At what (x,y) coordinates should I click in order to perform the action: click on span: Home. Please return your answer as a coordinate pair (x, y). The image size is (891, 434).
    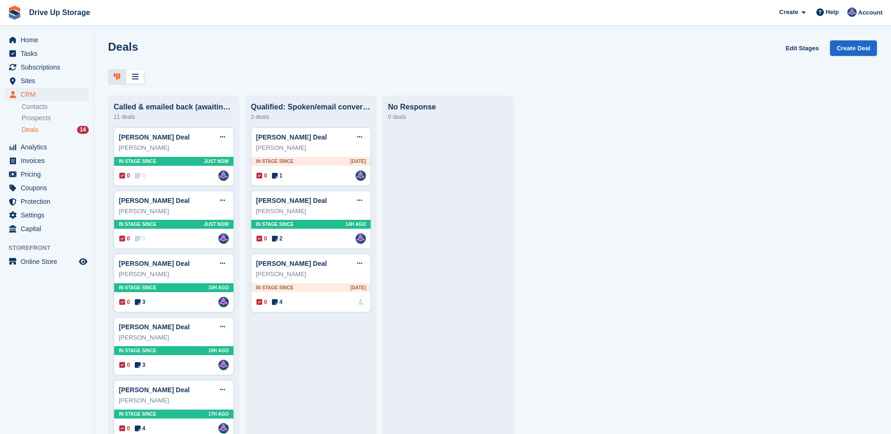
    Looking at the image, I should click on (49, 40).